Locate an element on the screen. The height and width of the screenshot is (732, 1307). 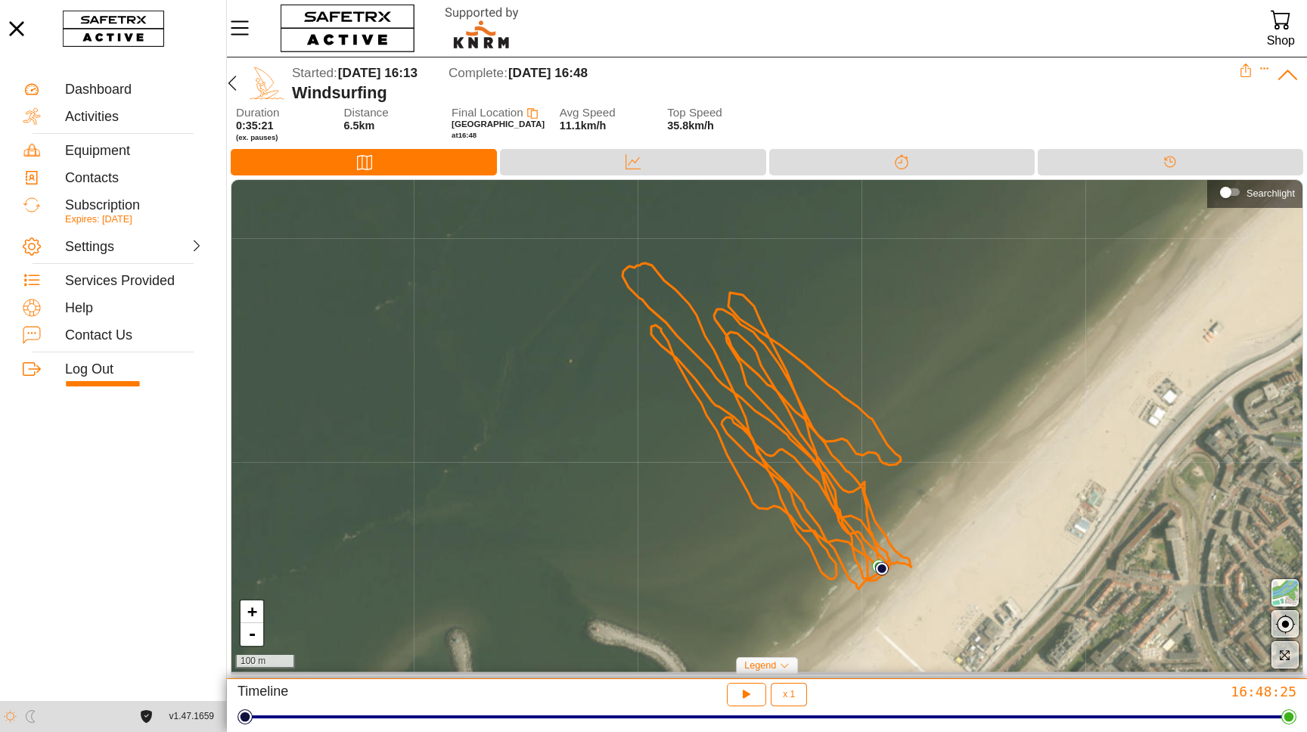
a: Zoom out is located at coordinates (252, 635).